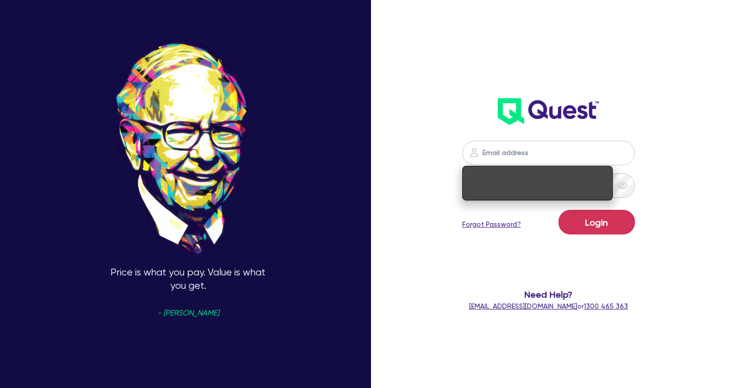  What do you see at coordinates (548, 306) in the screenshot?
I see `span: or` at bounding box center [548, 306].